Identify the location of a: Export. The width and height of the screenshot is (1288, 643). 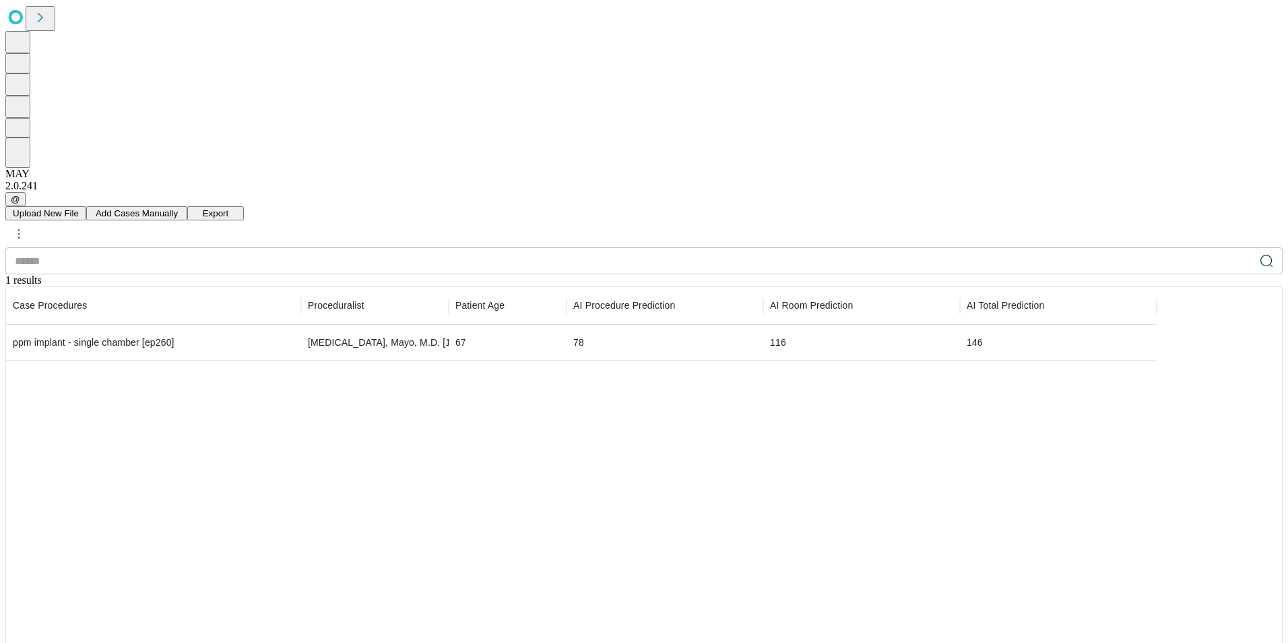
(216, 212).